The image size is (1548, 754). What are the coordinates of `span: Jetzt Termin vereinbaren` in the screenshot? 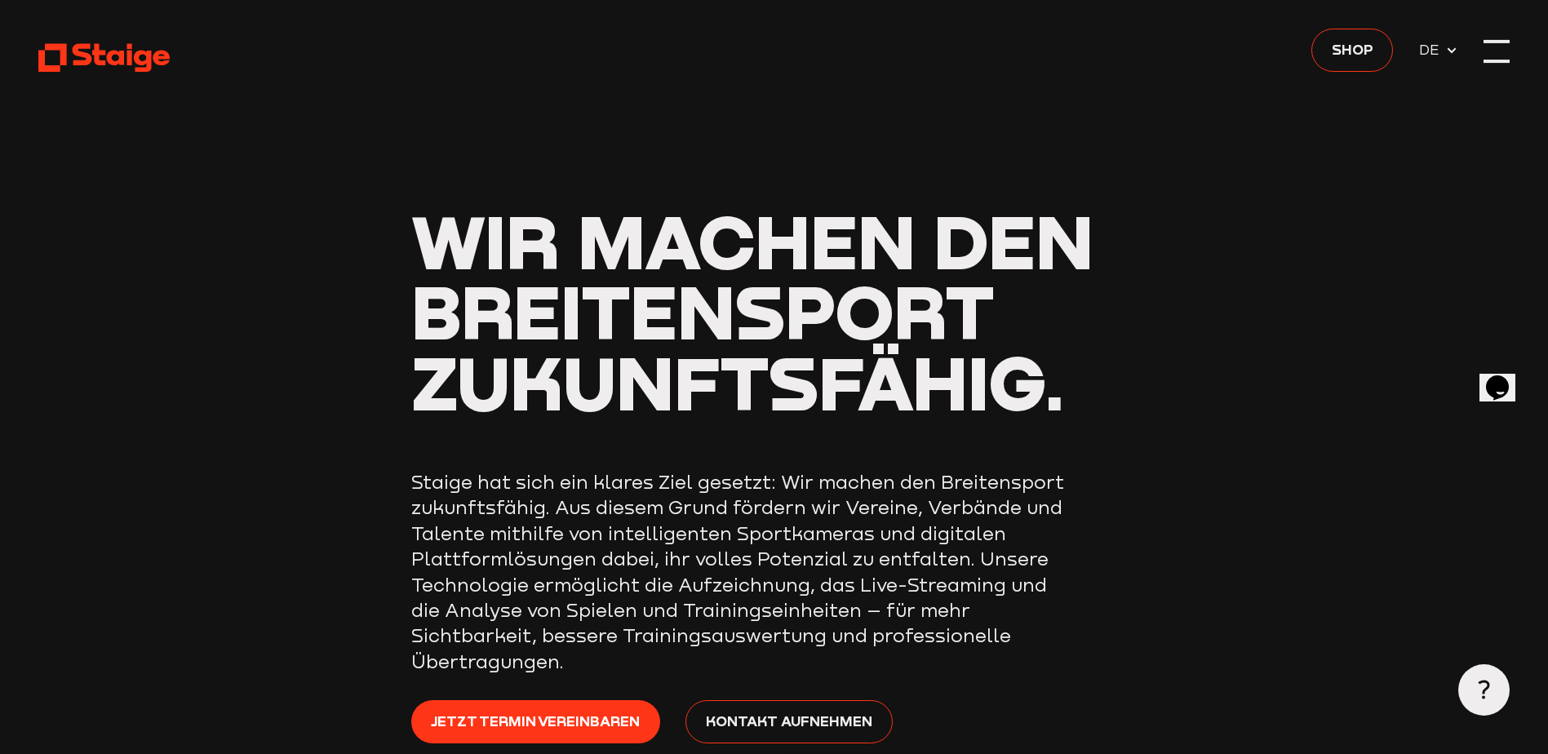 It's located at (535, 720).